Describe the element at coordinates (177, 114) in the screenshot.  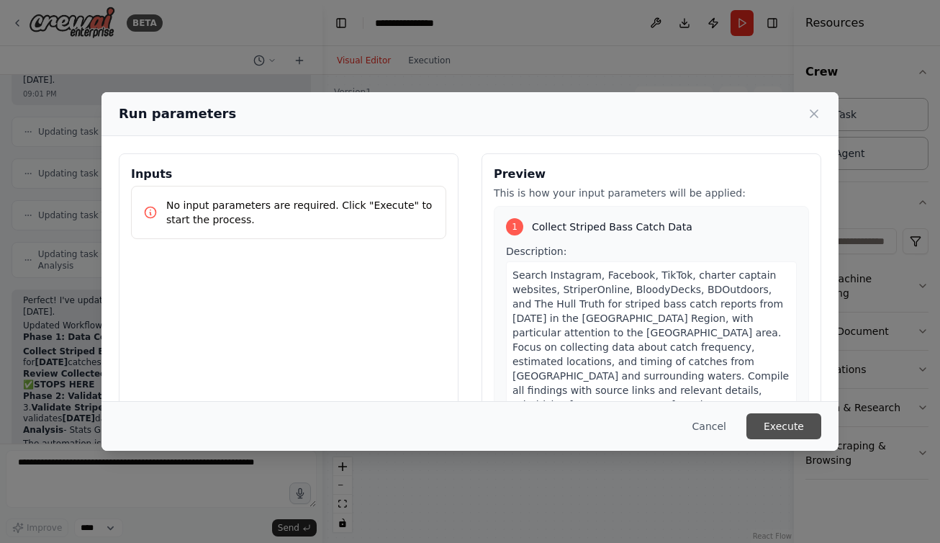
I see `h2: Run parameters` at that location.